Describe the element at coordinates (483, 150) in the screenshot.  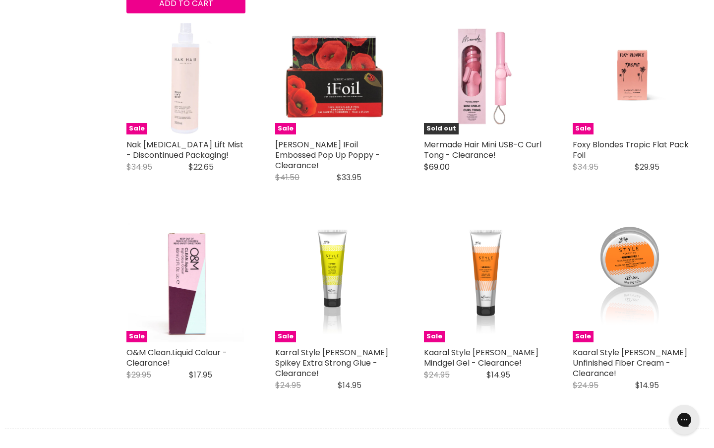
I see `a: Mermade Hair Mini USB-C Curl Tong - Clearance!` at that location.